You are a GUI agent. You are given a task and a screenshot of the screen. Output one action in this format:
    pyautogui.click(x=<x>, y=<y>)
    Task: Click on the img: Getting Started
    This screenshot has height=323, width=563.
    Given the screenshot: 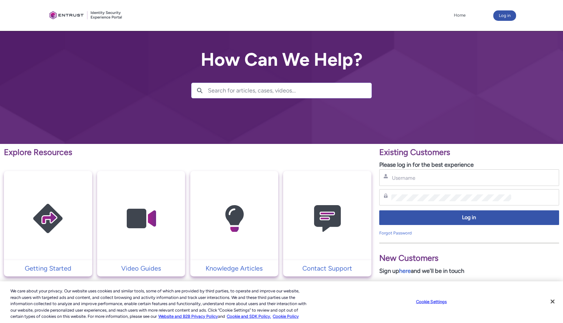 What is the action you would take?
    pyautogui.click(x=48, y=219)
    